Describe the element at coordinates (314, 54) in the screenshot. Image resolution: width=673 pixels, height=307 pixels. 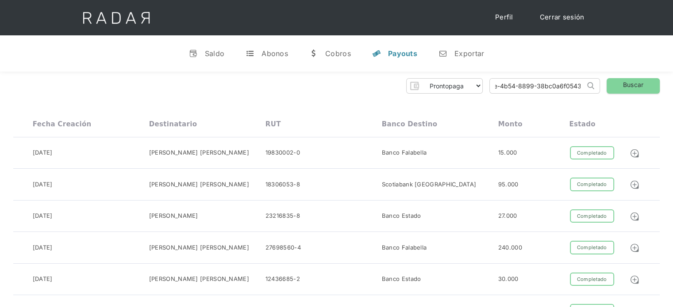
I see `div: w` at that location.